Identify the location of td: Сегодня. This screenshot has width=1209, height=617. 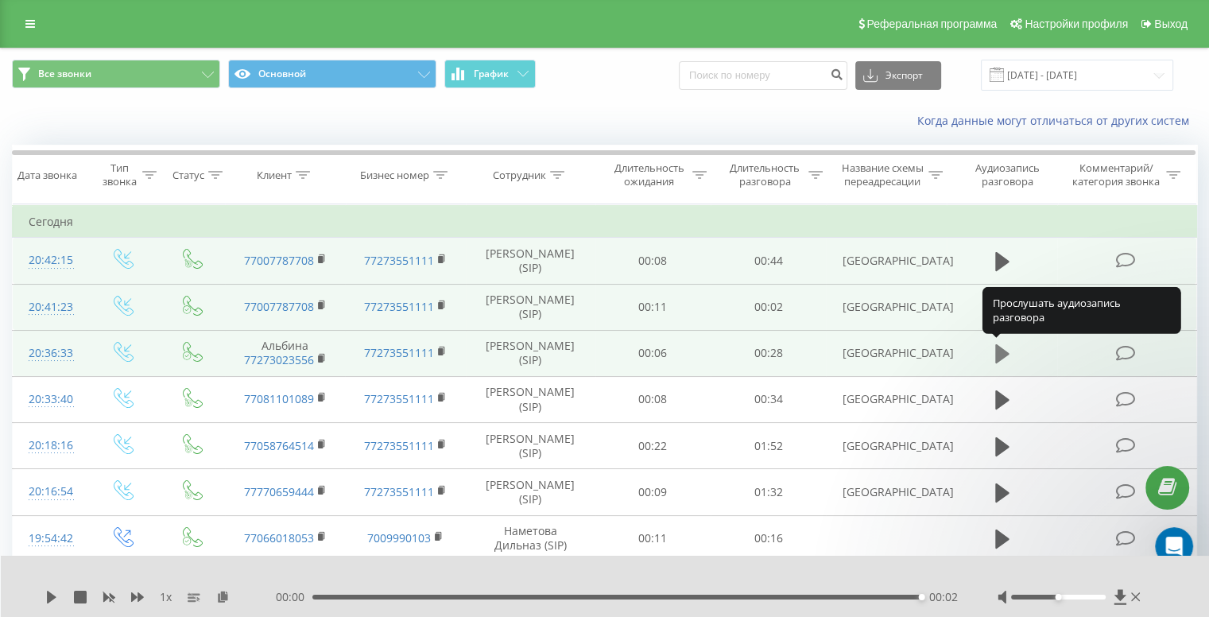
(605, 222).